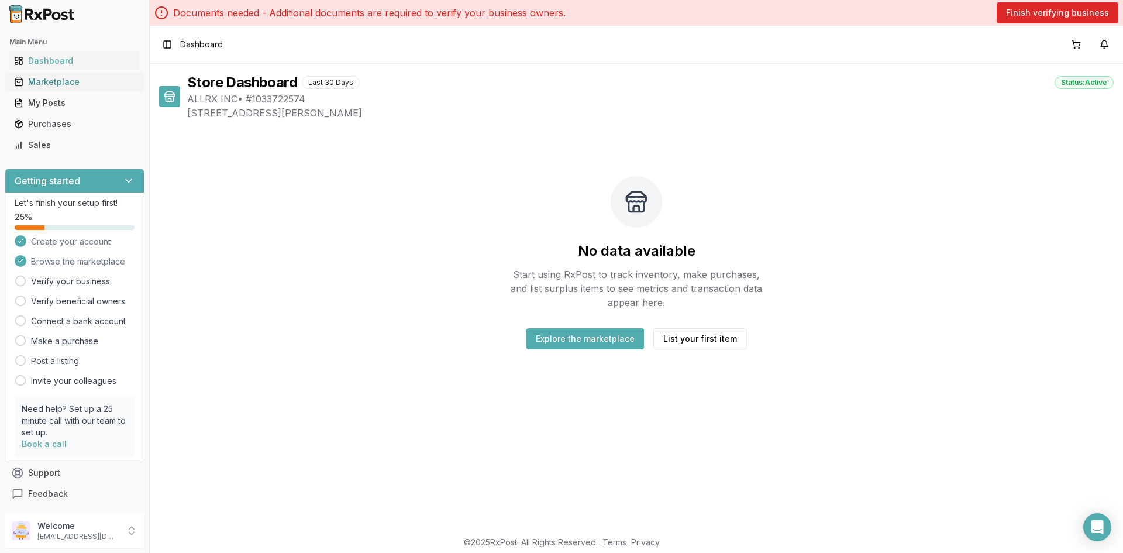  I want to click on span: ALLRX INC • # 1033722574, so click(650, 99).